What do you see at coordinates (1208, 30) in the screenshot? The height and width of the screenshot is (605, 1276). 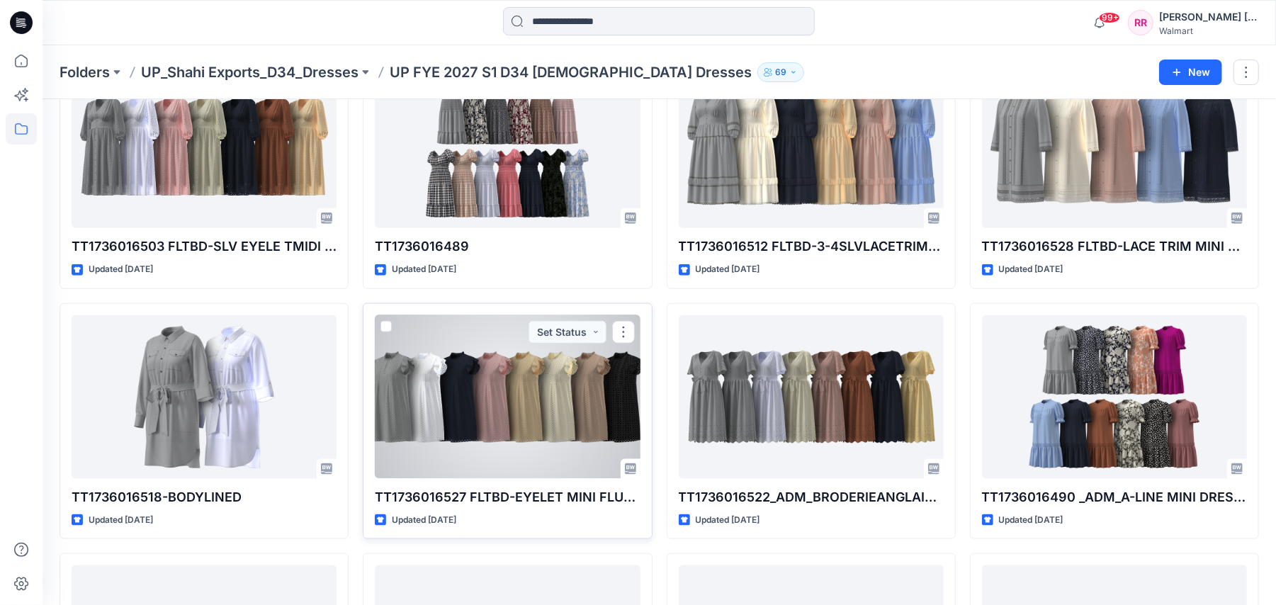 I see `div: Walmart` at bounding box center [1208, 30].